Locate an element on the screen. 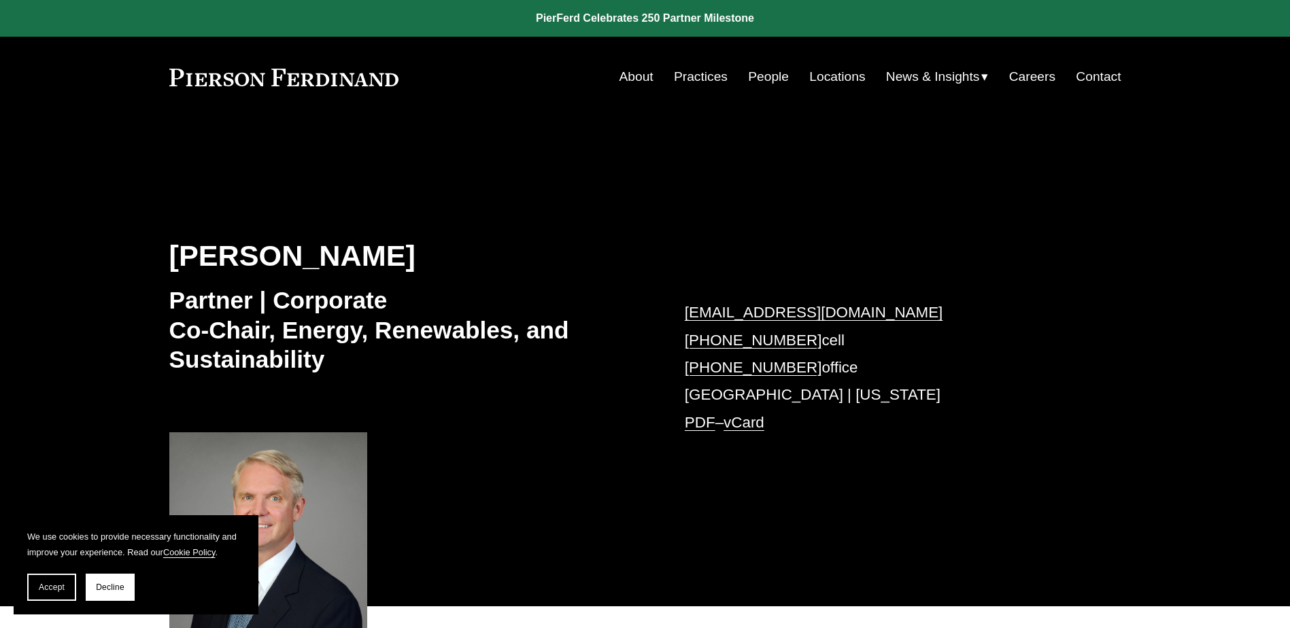 This screenshot has width=1290, height=628. a: folder dropdown is located at coordinates (937, 77).